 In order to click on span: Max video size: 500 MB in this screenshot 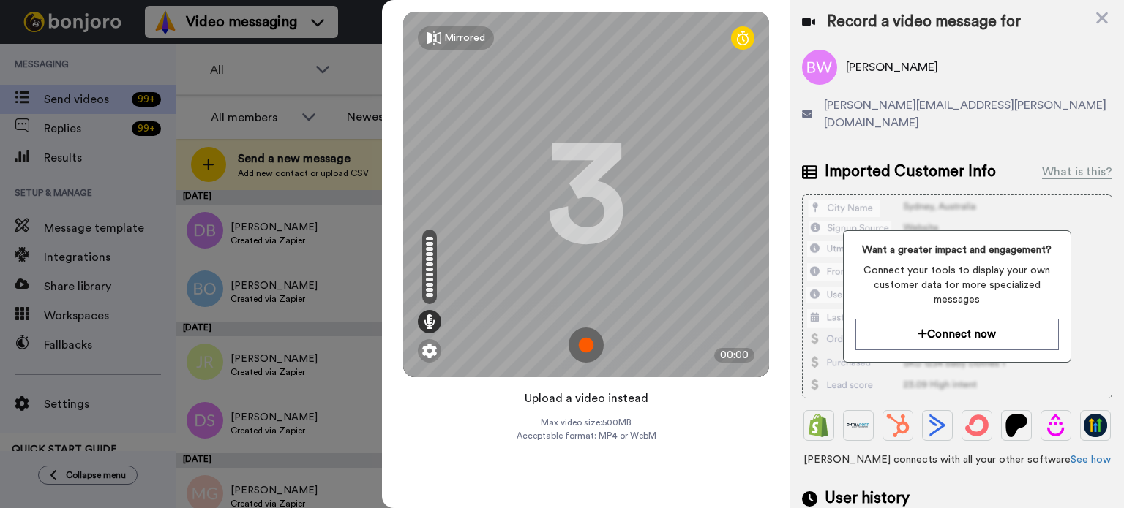, I will do `click(586, 423)`.